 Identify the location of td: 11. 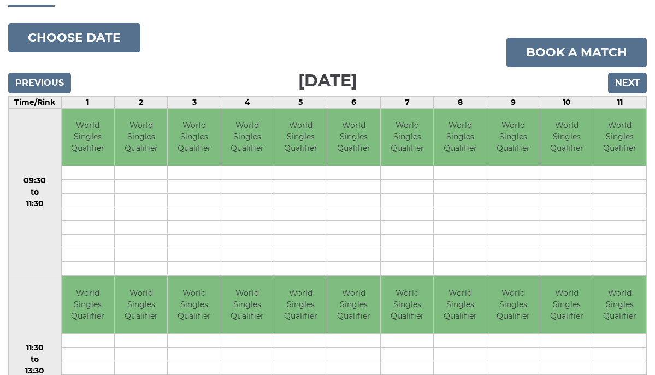
(620, 102).